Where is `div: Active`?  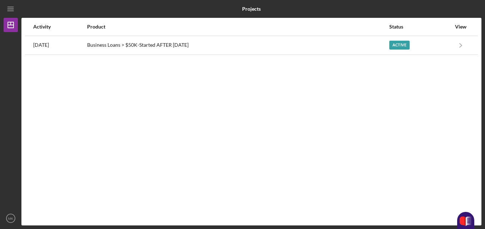
div: Active is located at coordinates (400, 45).